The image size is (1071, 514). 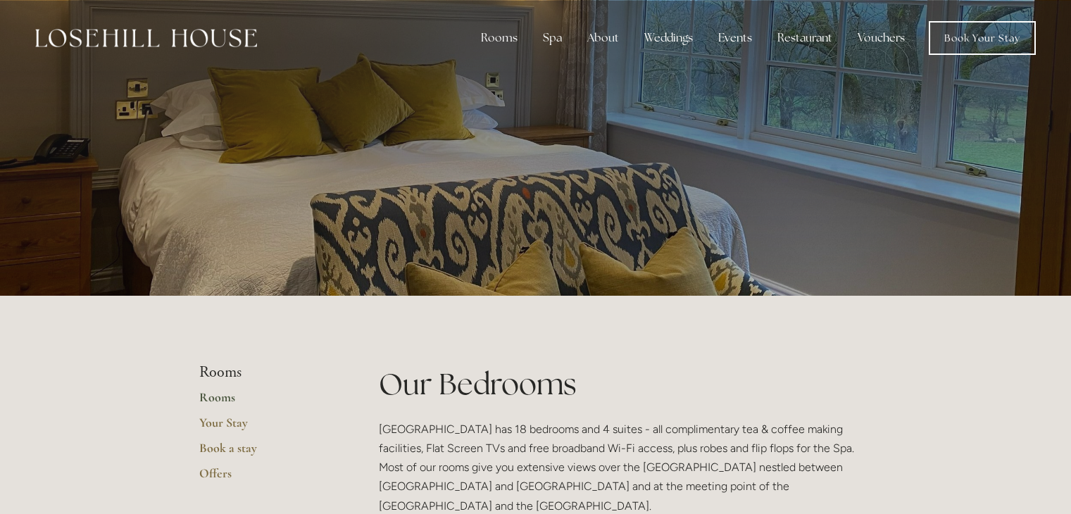 I want to click on img: Losehill House, so click(x=146, y=38).